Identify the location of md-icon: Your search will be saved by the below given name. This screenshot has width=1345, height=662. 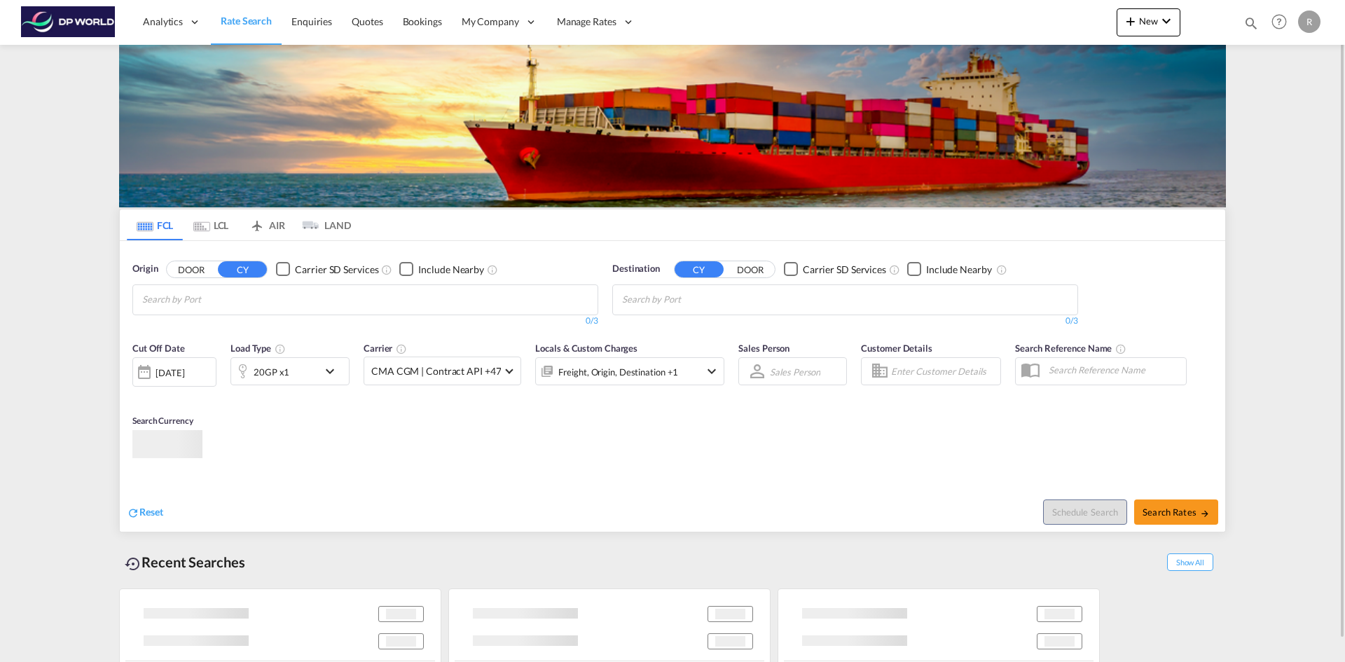
(1121, 349).